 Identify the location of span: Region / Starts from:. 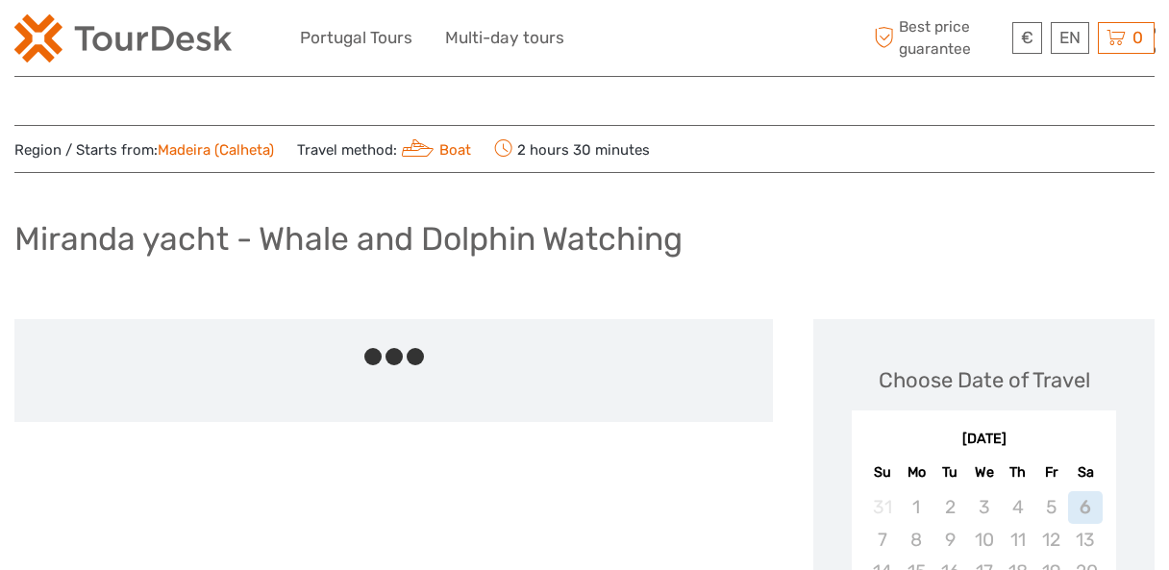
(144, 150).